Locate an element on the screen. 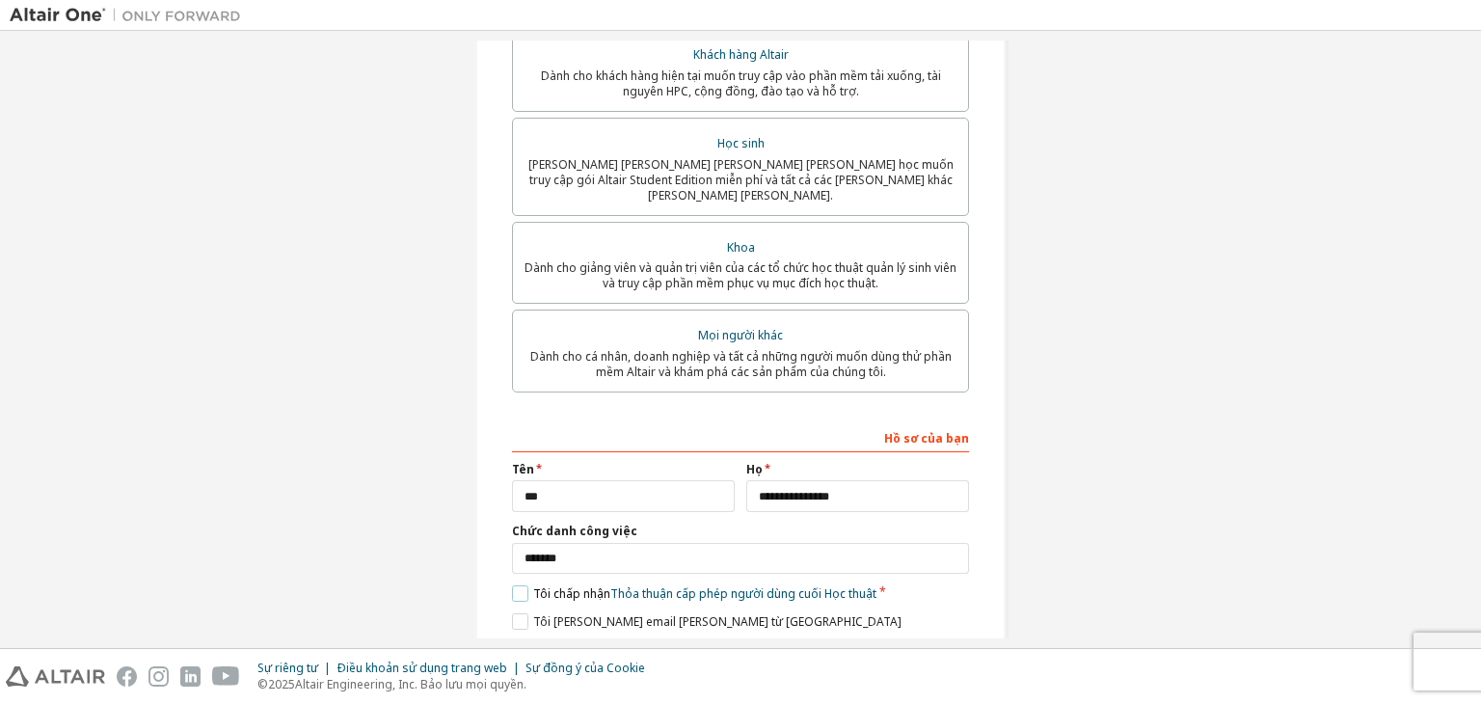 This screenshot has width=1481, height=704. img: youtube.svg is located at coordinates (226, 676).